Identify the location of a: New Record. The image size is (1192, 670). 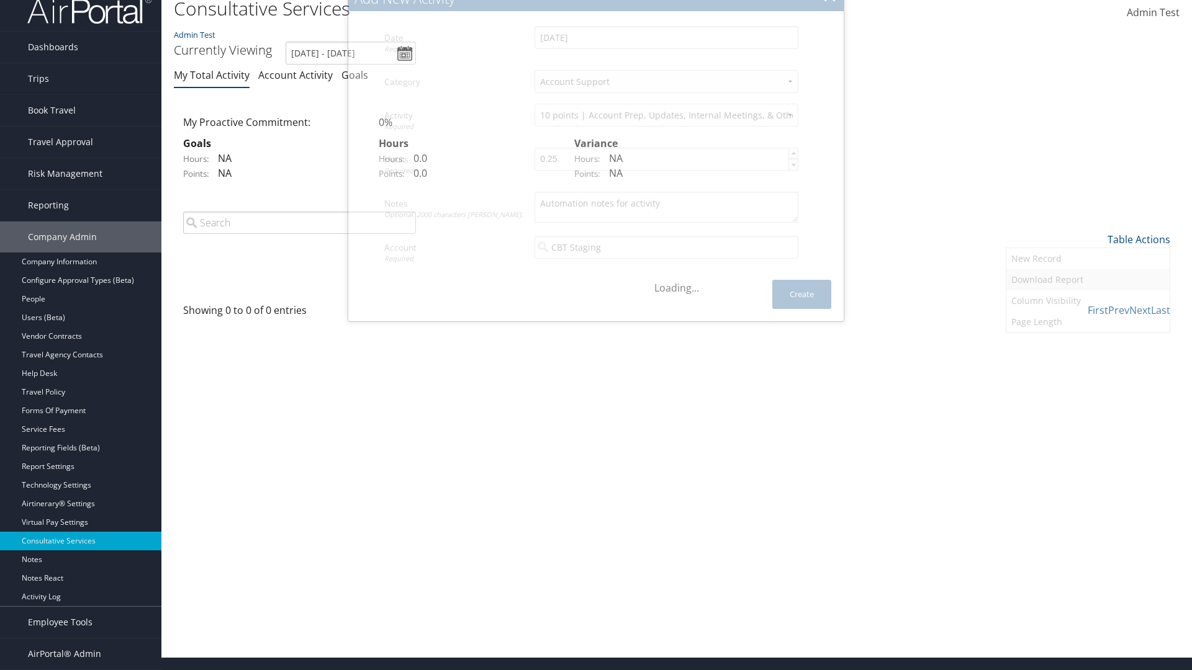
(1088, 259).